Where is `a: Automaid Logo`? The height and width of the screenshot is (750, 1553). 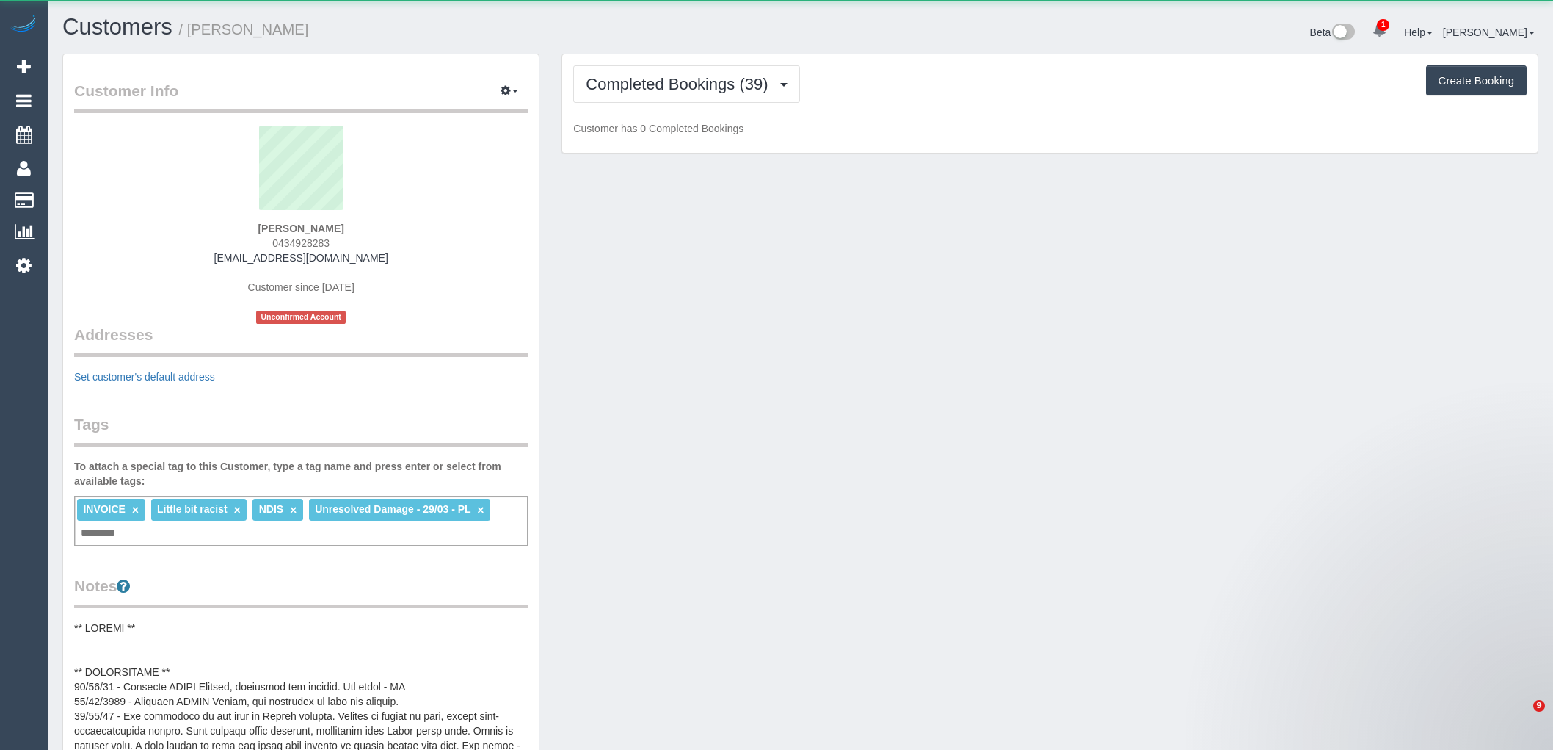 a: Automaid Logo is located at coordinates (23, 25).